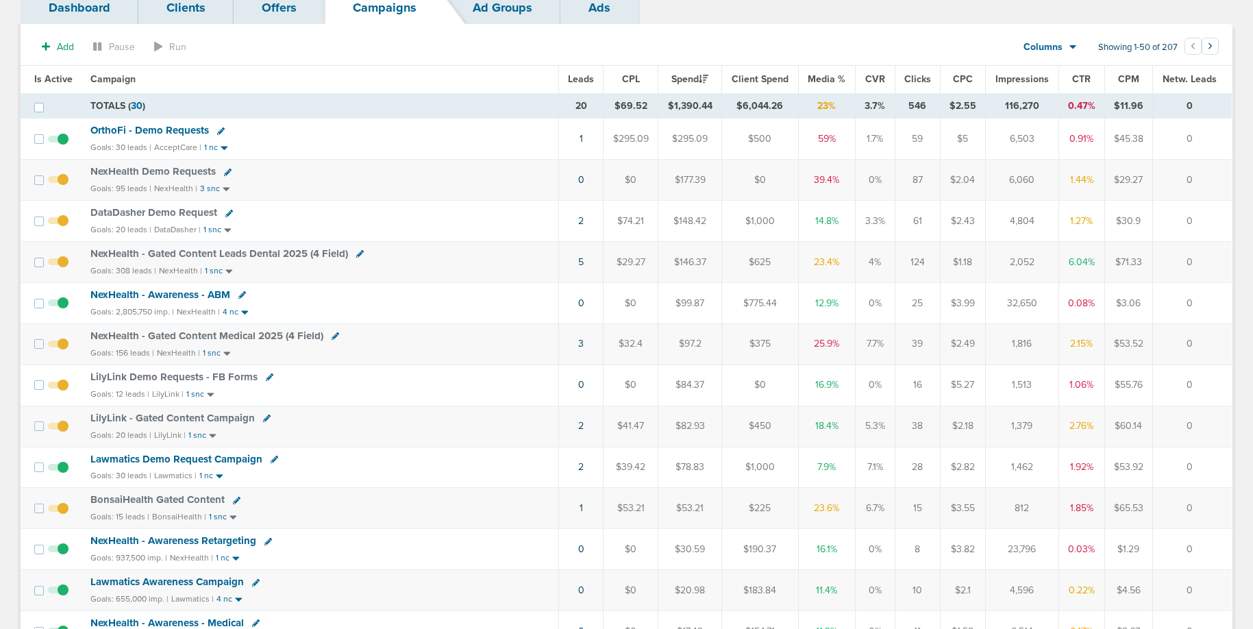 The image size is (1253, 629). What do you see at coordinates (826, 344) in the screenshot?
I see `td: 25.9%` at bounding box center [826, 344].